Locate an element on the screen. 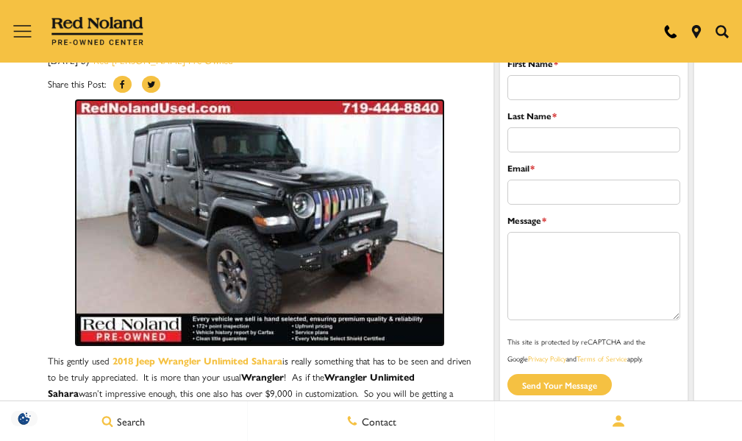  label: First Name is located at coordinates (532, 63).